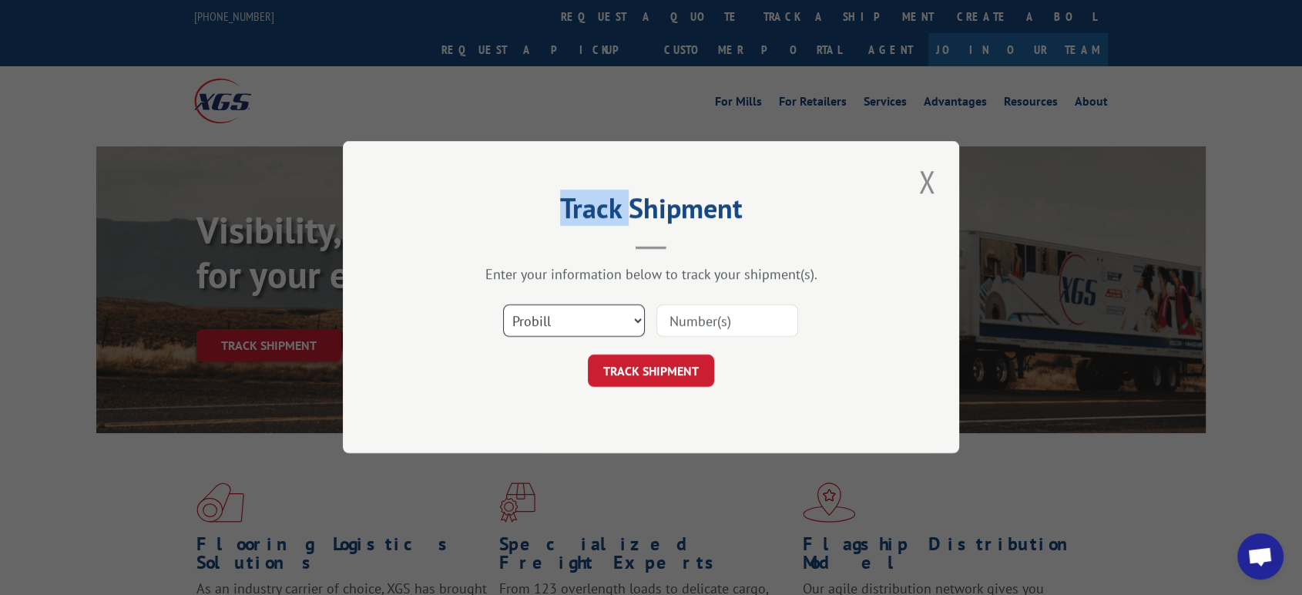  I want to click on input: Number(s), so click(727, 321).